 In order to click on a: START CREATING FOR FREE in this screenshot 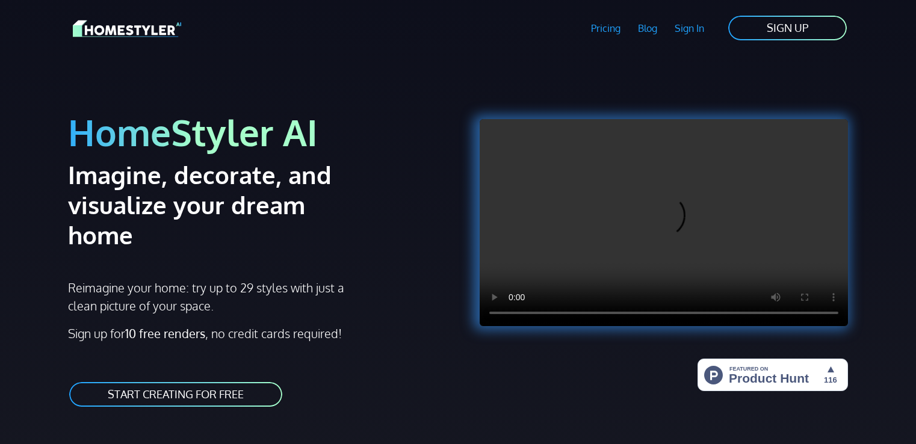, I will do `click(176, 394)`.